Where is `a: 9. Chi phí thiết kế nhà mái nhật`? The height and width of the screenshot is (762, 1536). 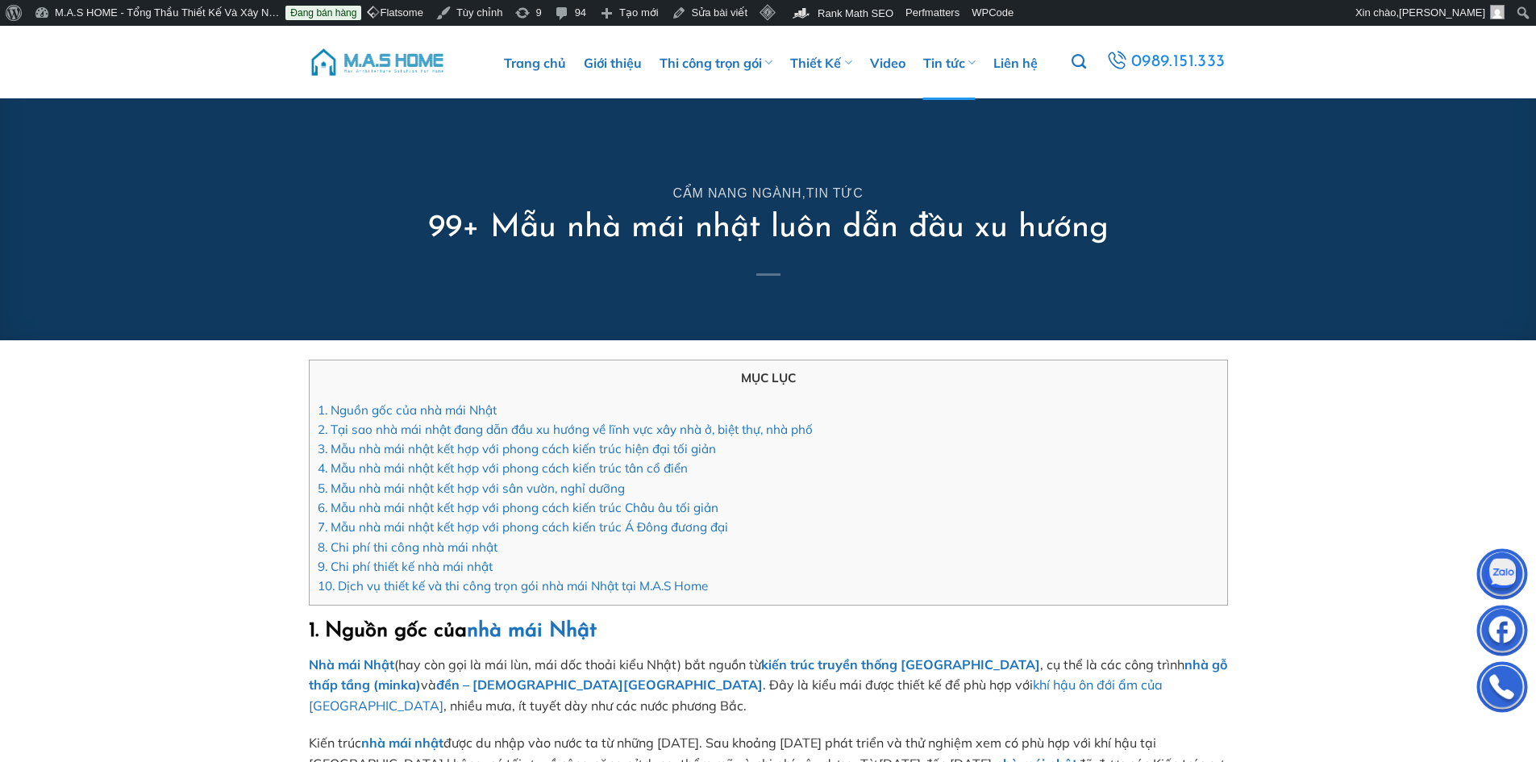 a: 9. Chi phí thiết kế nhà mái nhật is located at coordinates (405, 566).